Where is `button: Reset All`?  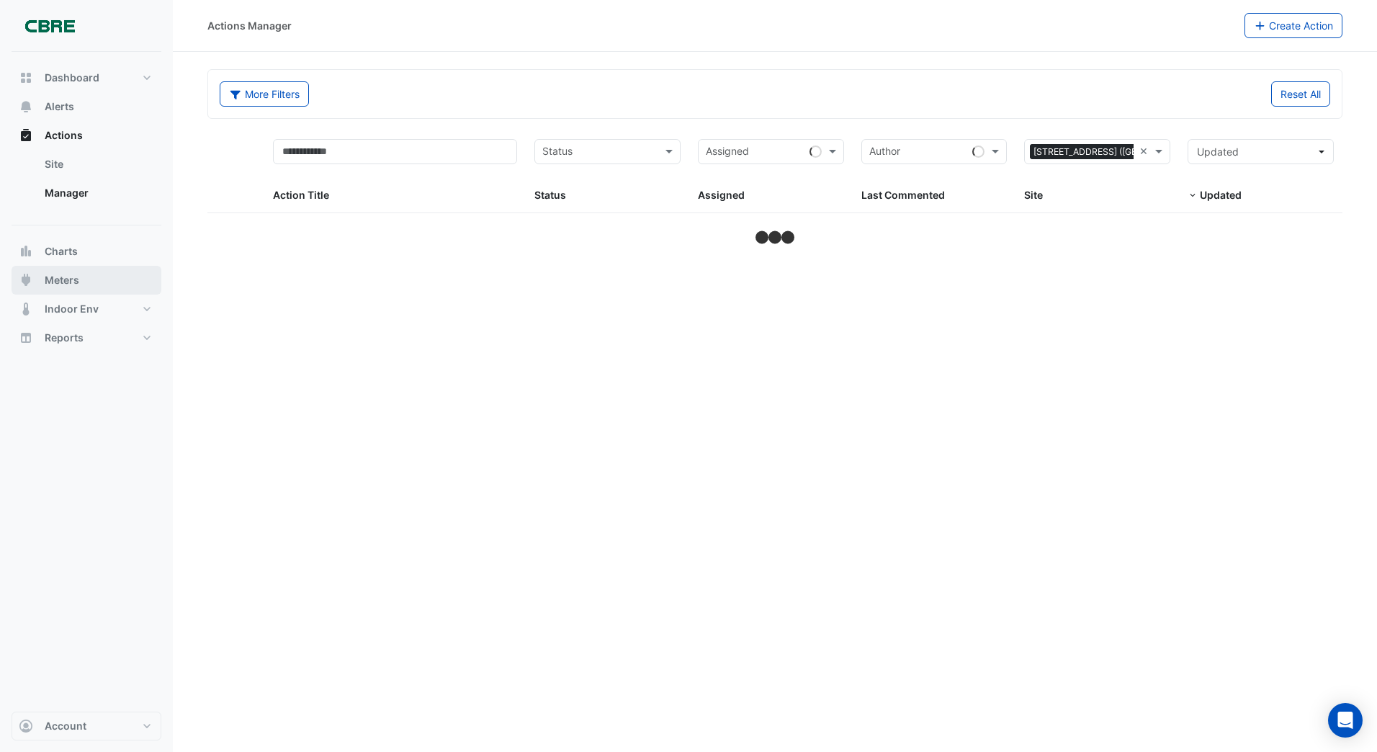 button: Reset All is located at coordinates (1301, 94).